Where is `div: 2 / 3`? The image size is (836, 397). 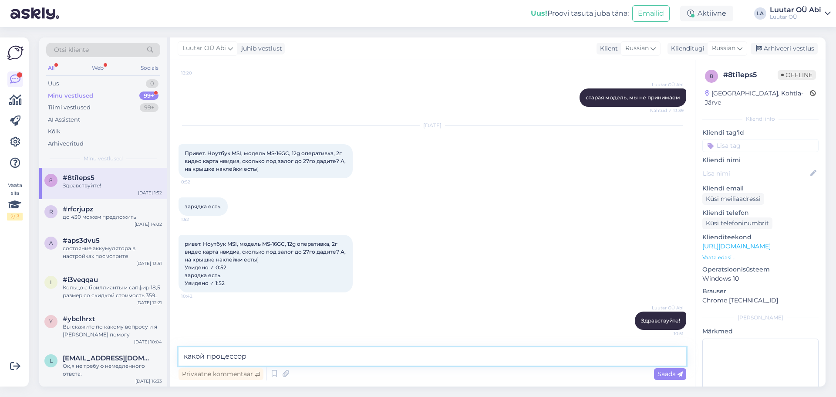 div: 2 / 3 is located at coordinates (15, 216).